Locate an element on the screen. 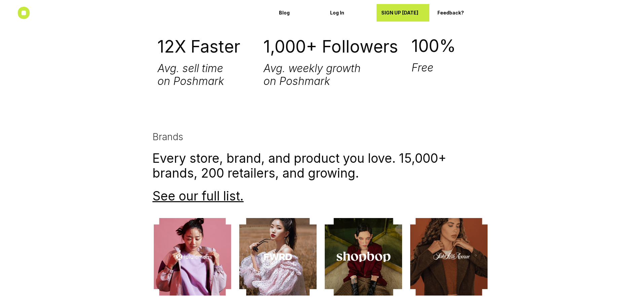 The width and height of the screenshot is (641, 307). p: Blog is located at coordinates (298, 13).